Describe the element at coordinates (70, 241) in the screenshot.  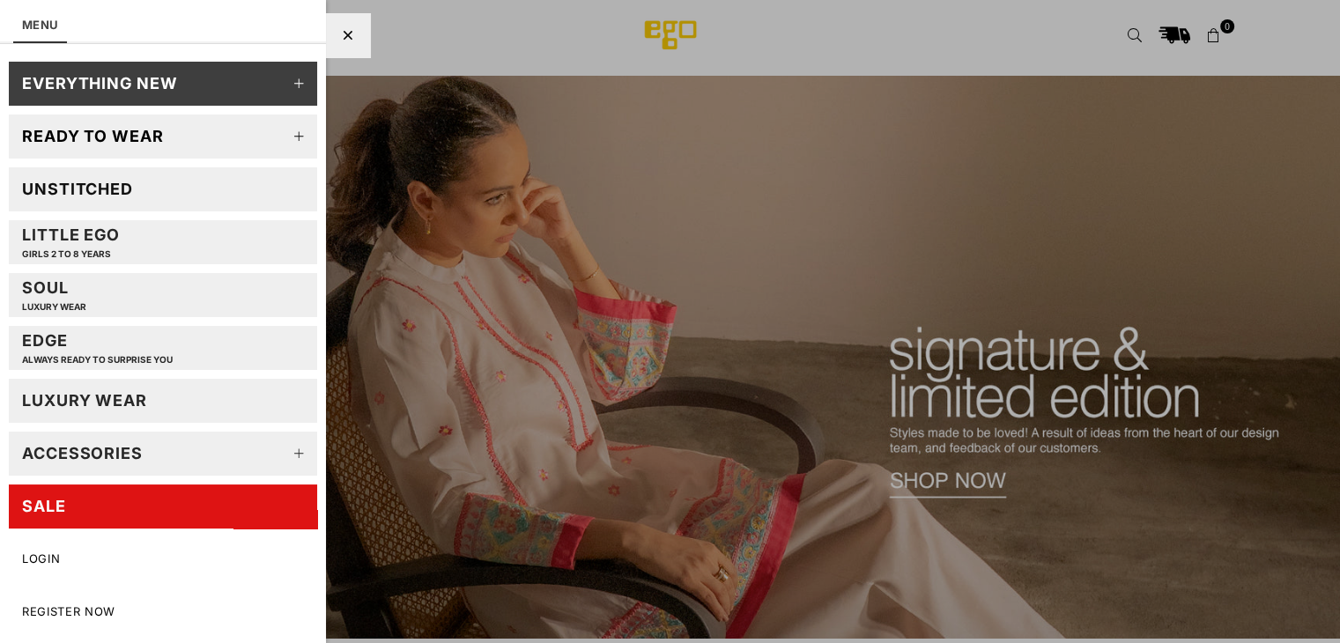
I see `div: Little EGO` at that location.